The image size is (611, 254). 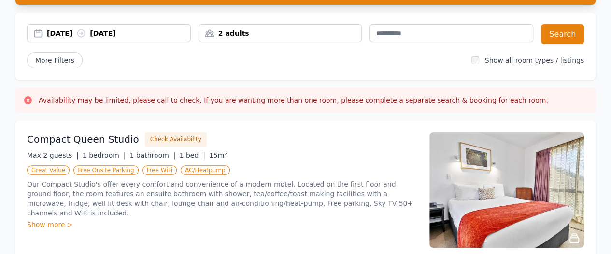 I want to click on span: Free WiFi, so click(x=160, y=170).